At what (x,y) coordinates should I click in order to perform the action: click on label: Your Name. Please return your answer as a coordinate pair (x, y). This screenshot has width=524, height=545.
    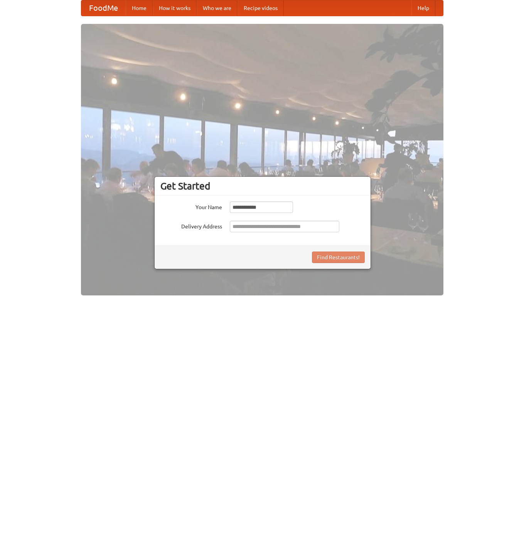
    Looking at the image, I should click on (191, 206).